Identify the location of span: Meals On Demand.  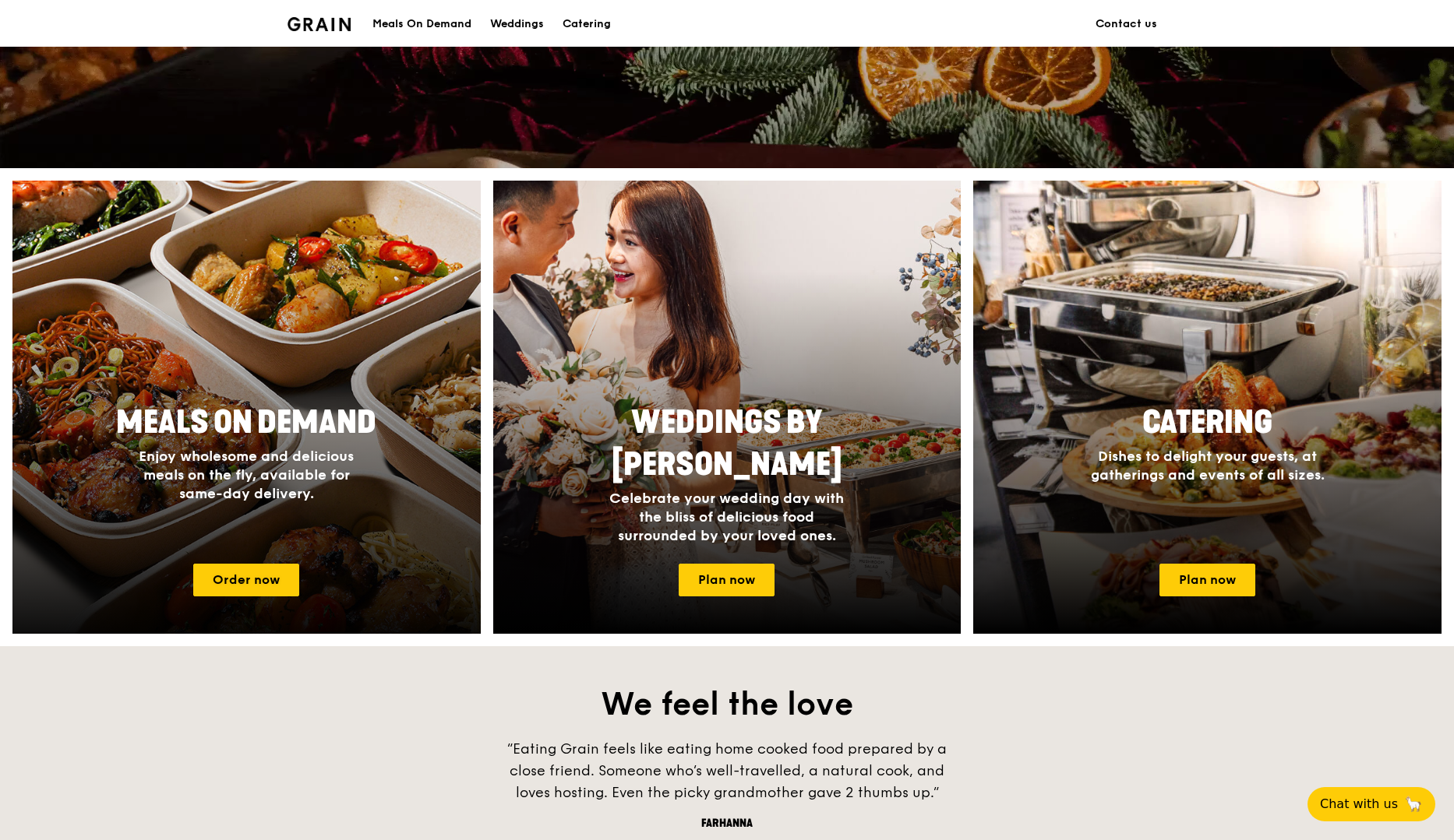
(246, 423).